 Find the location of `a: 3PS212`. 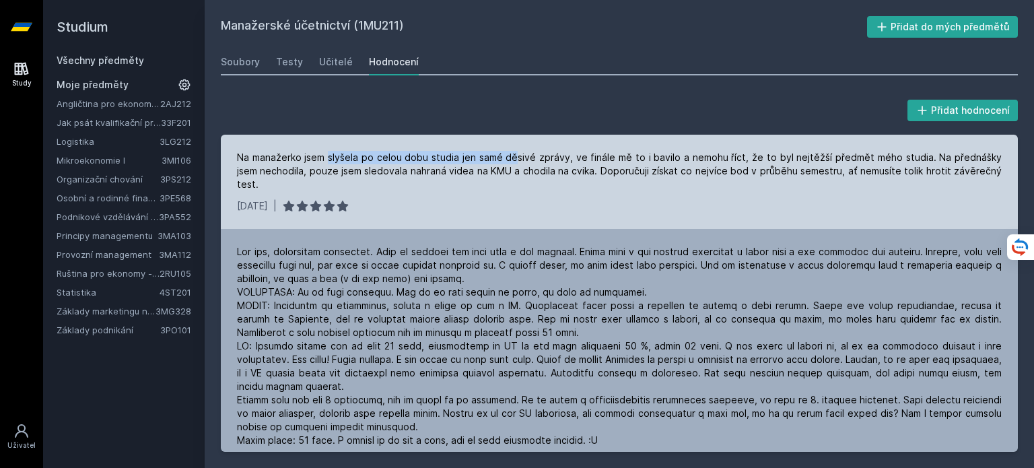

a: 3PS212 is located at coordinates (176, 179).